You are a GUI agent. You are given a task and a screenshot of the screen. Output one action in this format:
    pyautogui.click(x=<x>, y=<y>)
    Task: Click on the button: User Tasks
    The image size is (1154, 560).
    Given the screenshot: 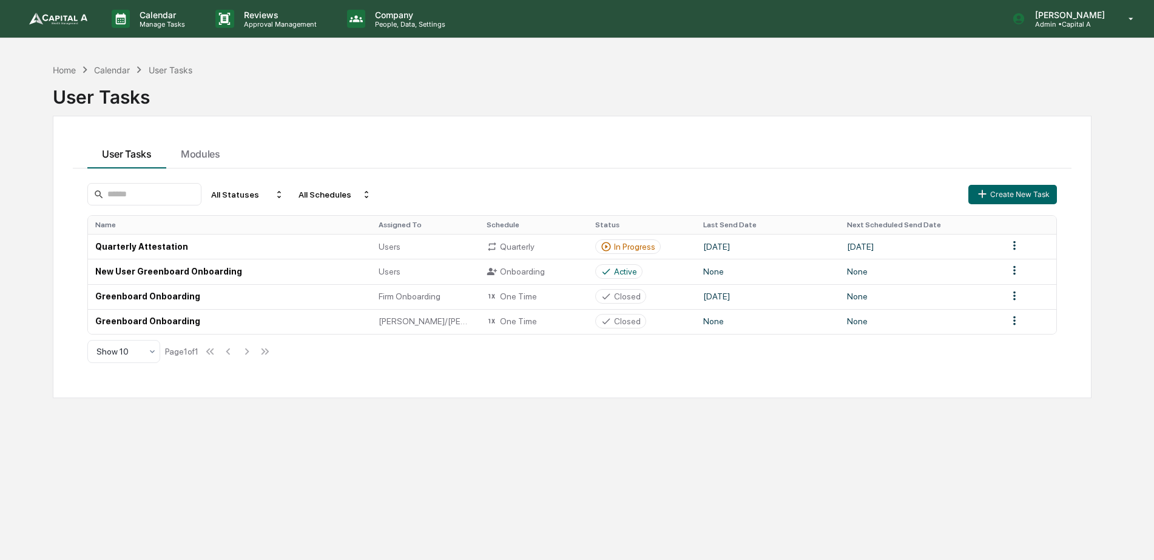 What is the action you would take?
    pyautogui.click(x=127, y=152)
    